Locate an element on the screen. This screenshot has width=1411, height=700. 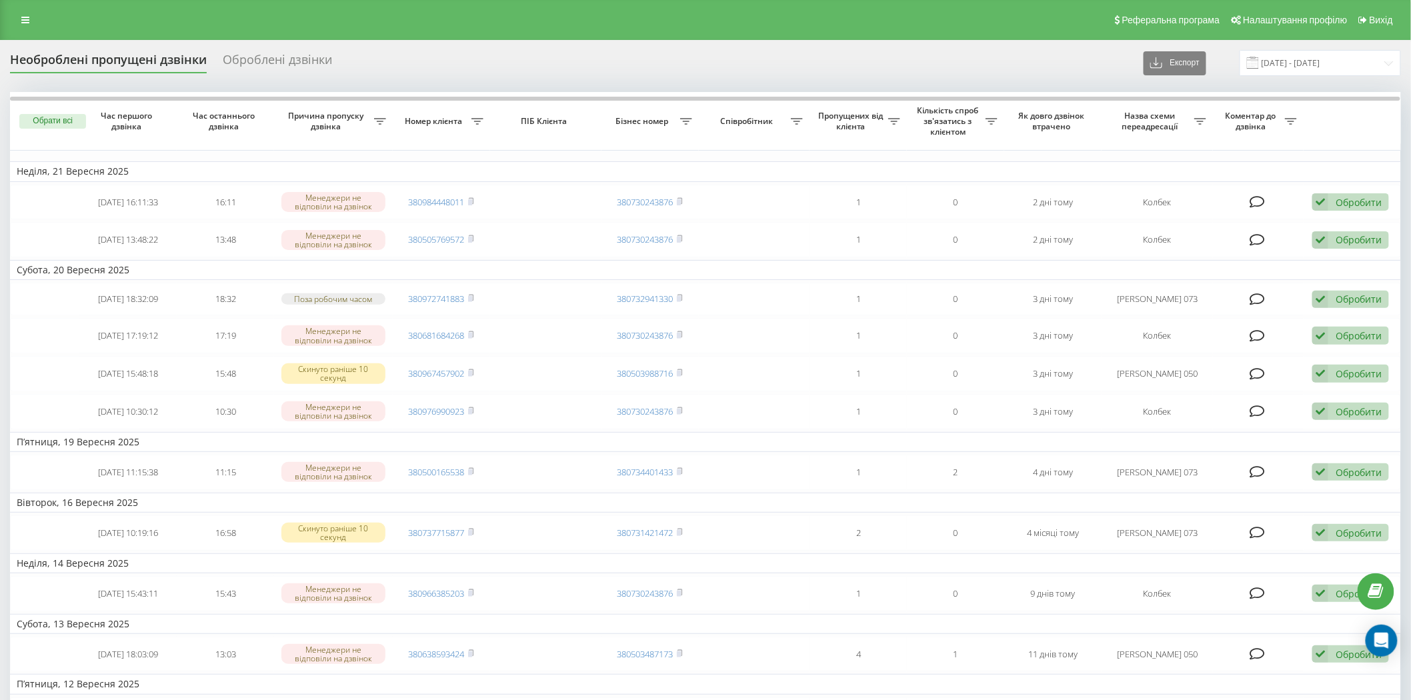
a: 380638593424 is located at coordinates (437, 654).